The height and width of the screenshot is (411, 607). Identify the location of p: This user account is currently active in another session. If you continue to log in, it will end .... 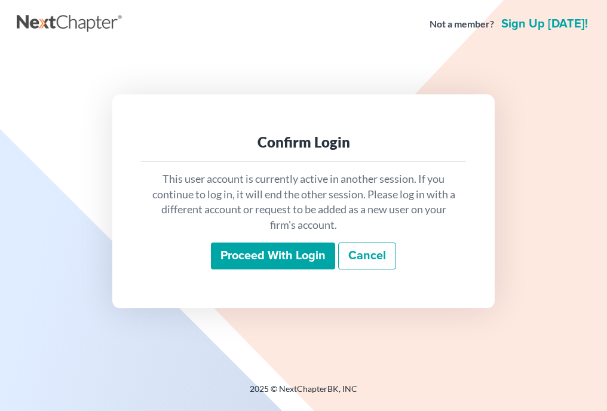
(303, 202).